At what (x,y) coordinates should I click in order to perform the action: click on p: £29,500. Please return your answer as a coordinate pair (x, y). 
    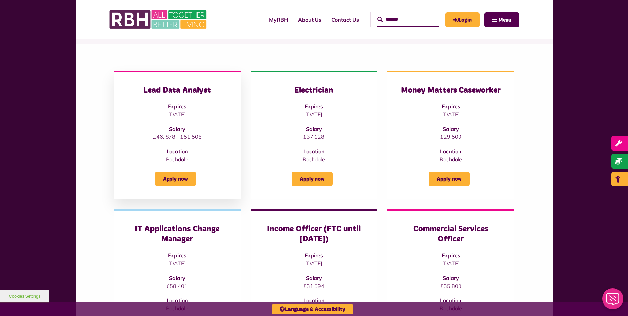
    Looking at the image, I should click on (450, 137).